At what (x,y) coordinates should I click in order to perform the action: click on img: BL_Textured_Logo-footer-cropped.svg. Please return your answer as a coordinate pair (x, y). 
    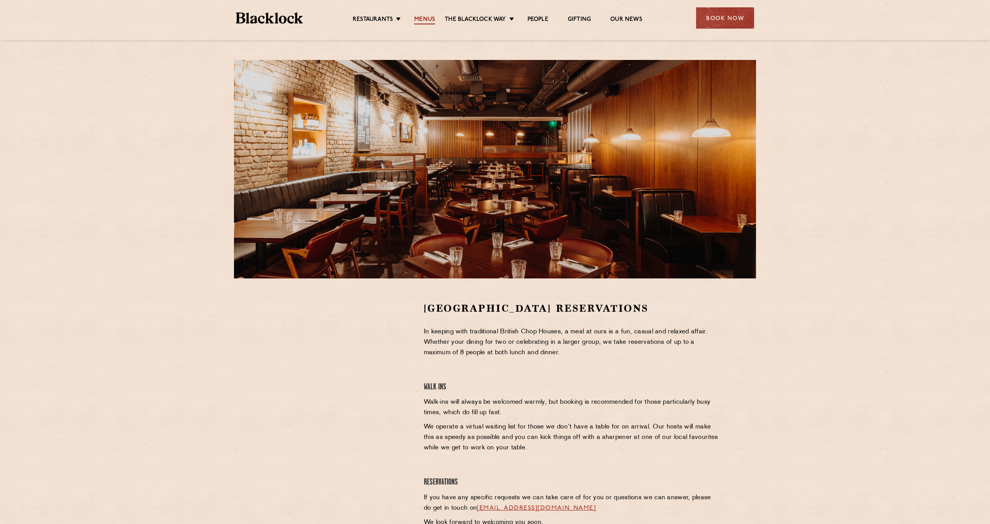
    Looking at the image, I should click on (269, 18).